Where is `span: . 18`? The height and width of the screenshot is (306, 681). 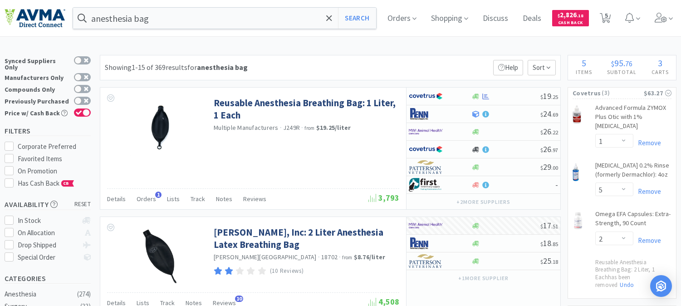 span: . 18 is located at coordinates (580, 15).